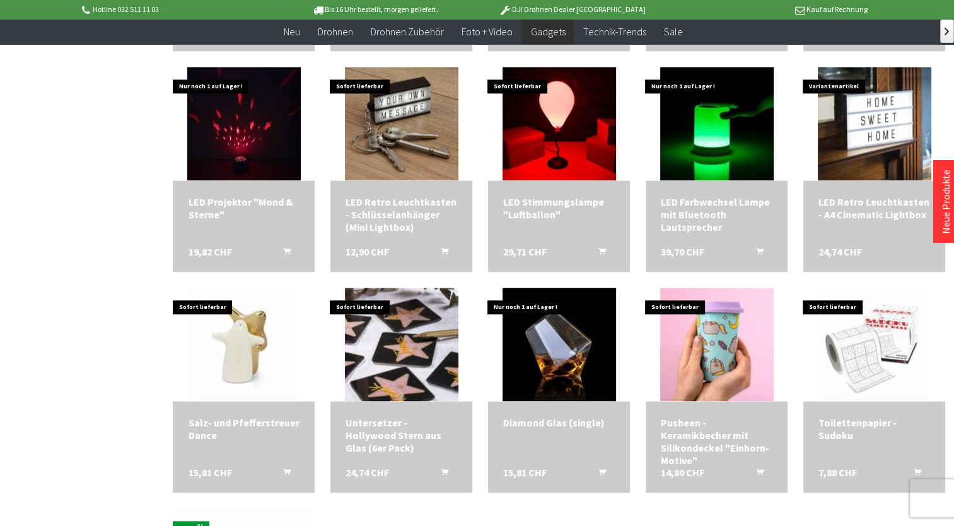 Image resolution: width=954 pixels, height=526 pixels. Describe the element at coordinates (178, 9) in the screenshot. I see `p: Hotline 032 511 11 03` at that location.